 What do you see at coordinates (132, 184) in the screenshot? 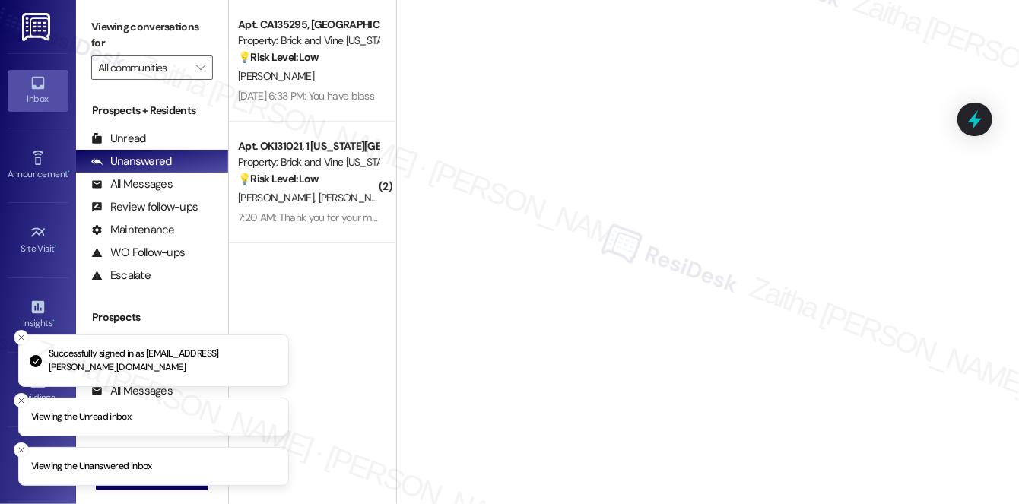
I see `div: All Messages` at bounding box center [132, 184].